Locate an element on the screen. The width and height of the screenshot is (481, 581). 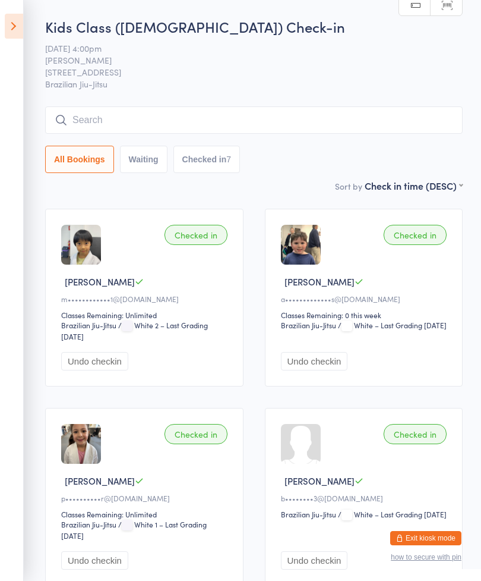
input: Search is located at coordinates (254, 120).